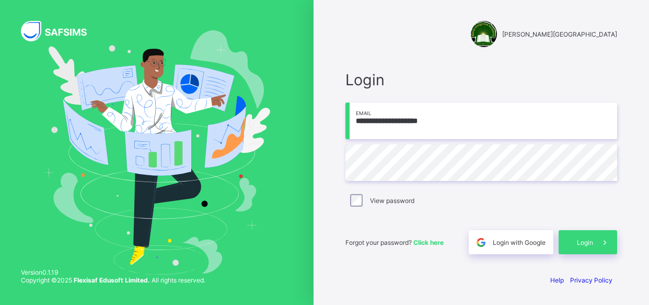 Image resolution: width=649 pixels, height=305 pixels. Describe the element at coordinates (112, 279) in the screenshot. I see `strong: Flexisaf Edusoft Limited.` at that location.